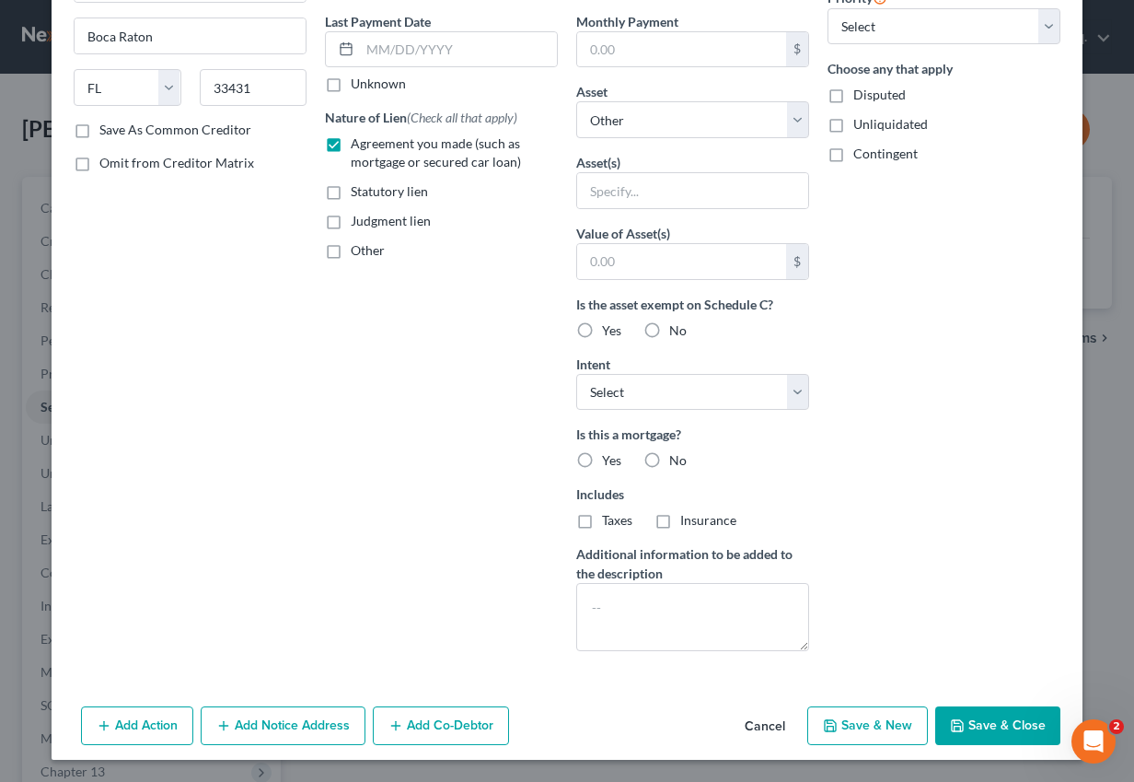 The height and width of the screenshot is (782, 1134). What do you see at coordinates (592, 91) in the screenshot?
I see `span: Asset` at bounding box center [592, 91].